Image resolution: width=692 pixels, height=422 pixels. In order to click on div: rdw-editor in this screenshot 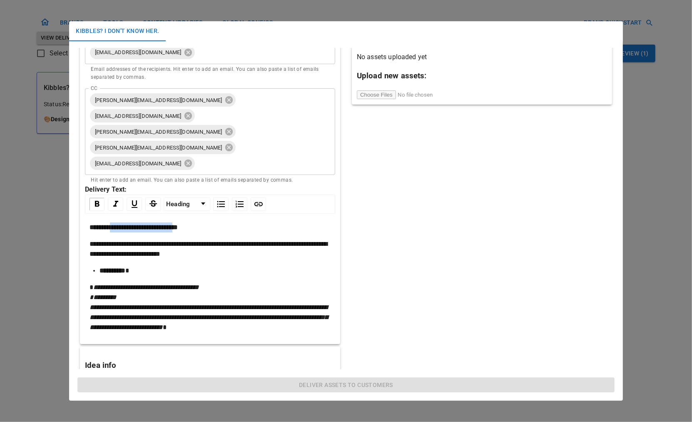, I will do `click(210, 277)`.